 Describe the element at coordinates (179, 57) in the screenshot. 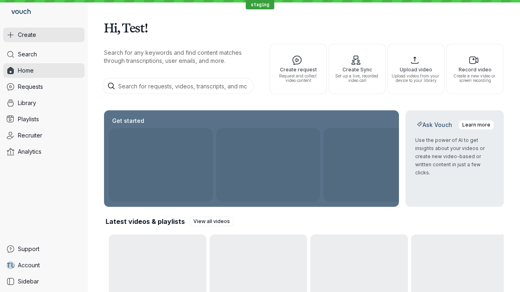

I see `p: Search for any keywords and find content matches through transcriptions, user emails, and more.` at that location.